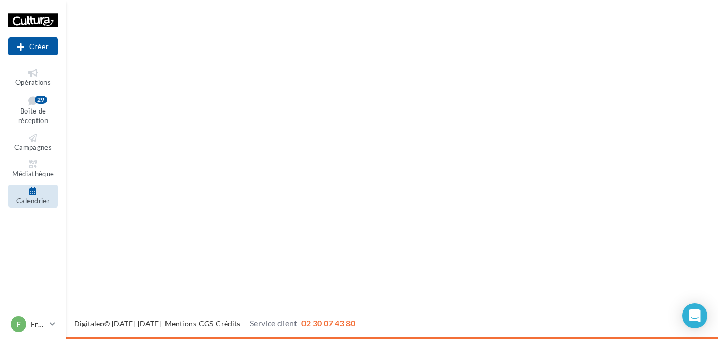 The width and height of the screenshot is (718, 339). Describe the element at coordinates (180, 323) in the screenshot. I see `a: Mentions` at that location.